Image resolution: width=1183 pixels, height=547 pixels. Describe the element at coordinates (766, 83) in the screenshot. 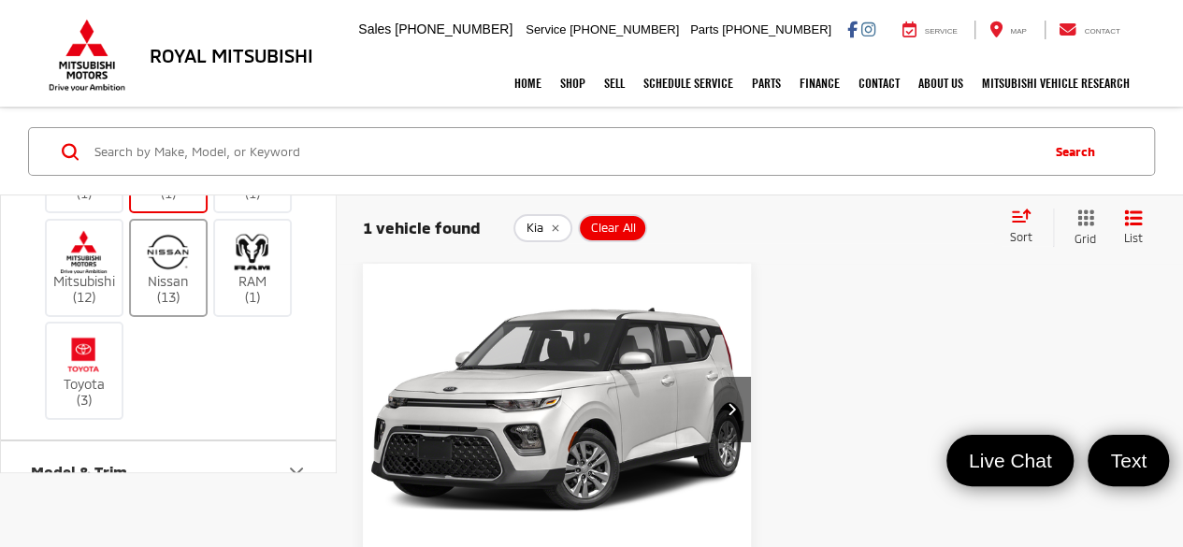

I see `a: Parts: Opens in a new tab` at that location.